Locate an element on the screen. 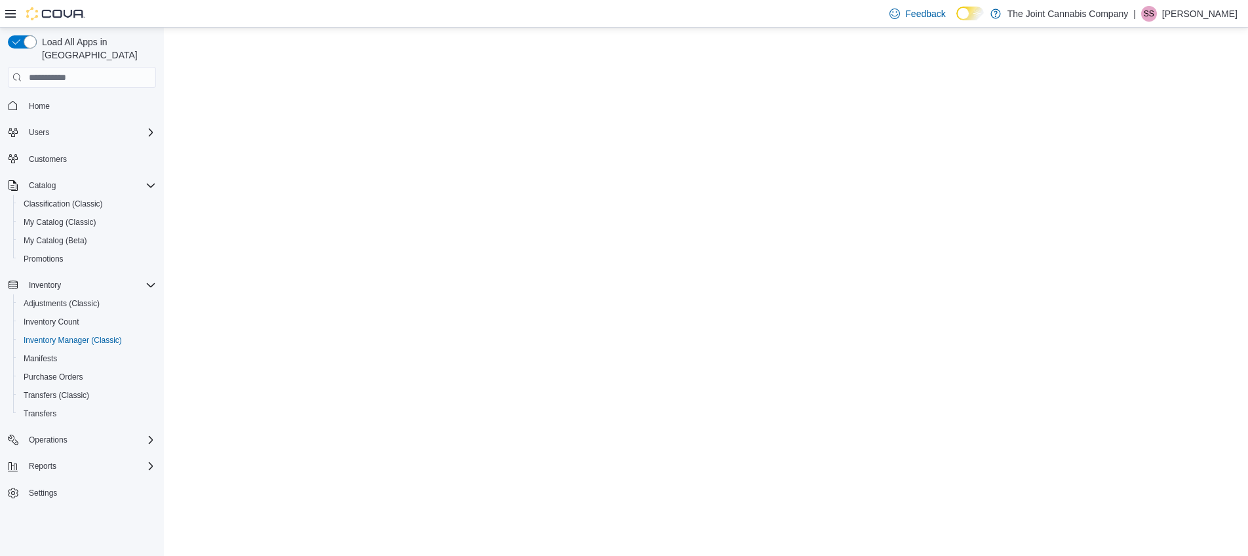 This screenshot has width=1248, height=556. span: SS is located at coordinates (1149, 14).